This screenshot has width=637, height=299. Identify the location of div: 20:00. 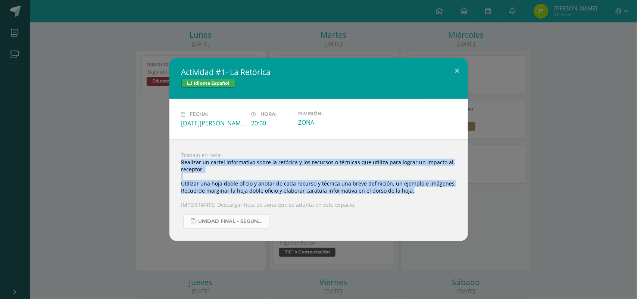
(272, 123).